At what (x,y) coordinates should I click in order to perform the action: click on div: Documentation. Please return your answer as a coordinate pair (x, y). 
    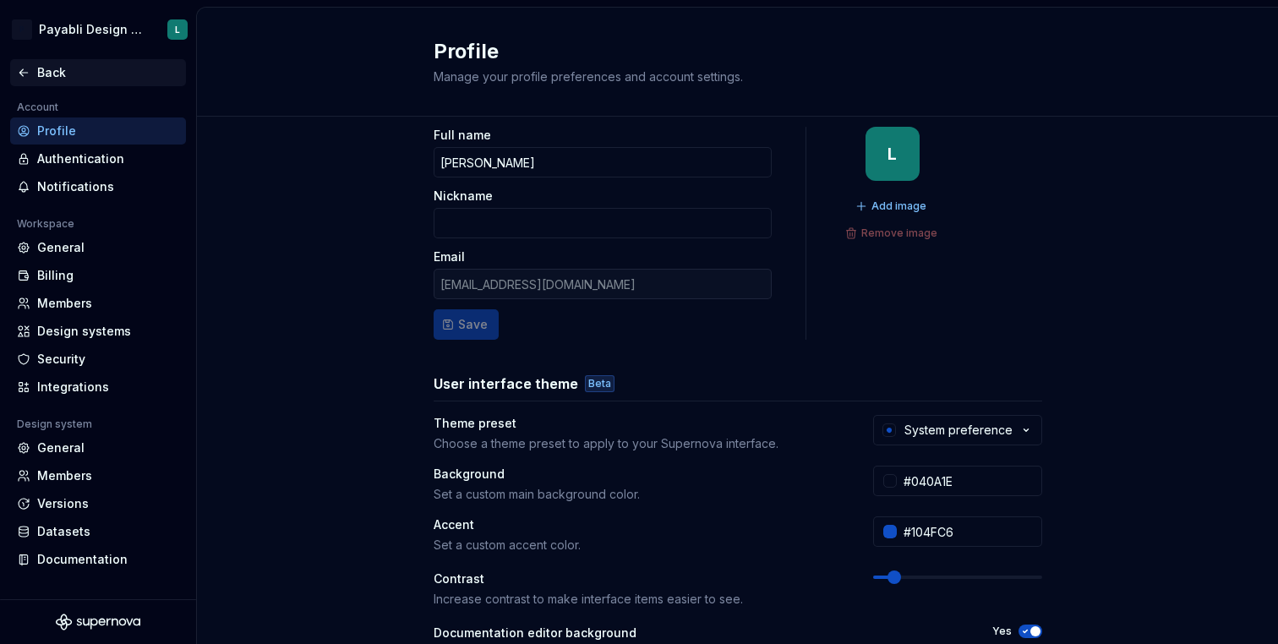
    Looking at the image, I should click on (108, 559).